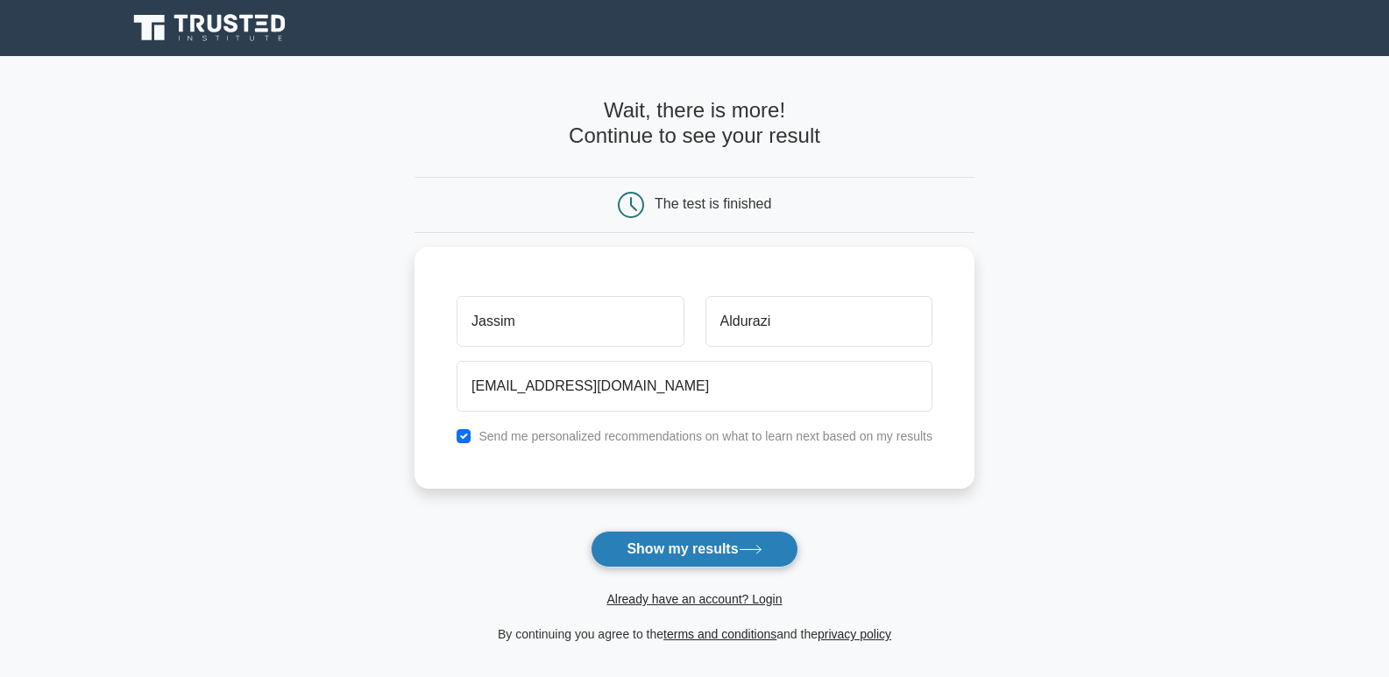 This screenshot has width=1389, height=677. Describe the element at coordinates (705, 436) in the screenshot. I see `label: Send me personalized recommendations on what to learn next based on my results` at that location.